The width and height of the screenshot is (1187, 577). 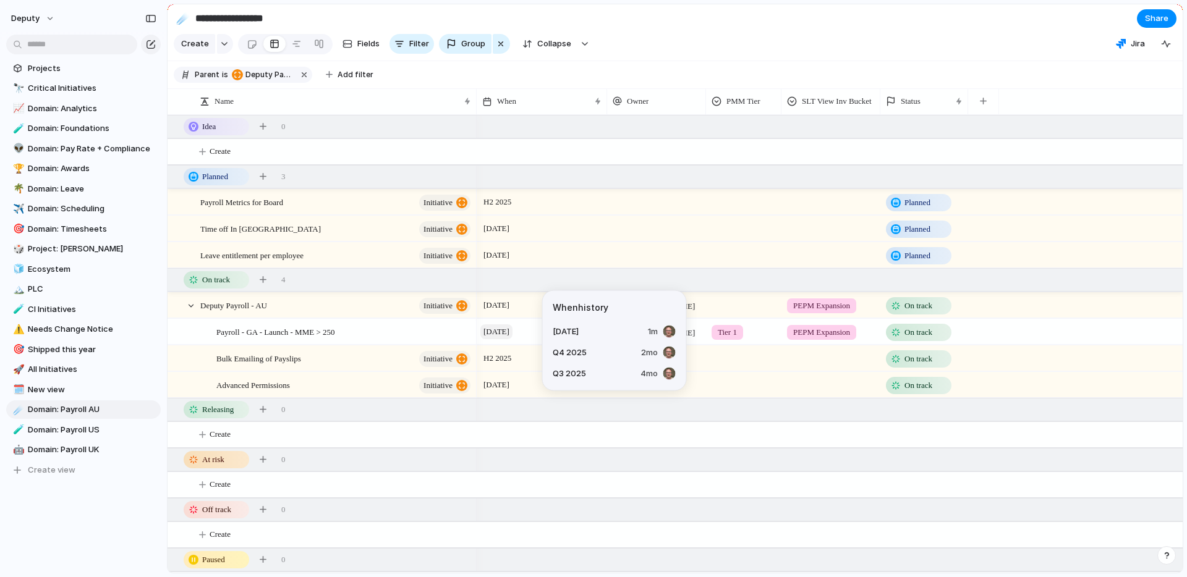 I want to click on span: Domain: Pay Rate + Compliance, so click(x=92, y=149).